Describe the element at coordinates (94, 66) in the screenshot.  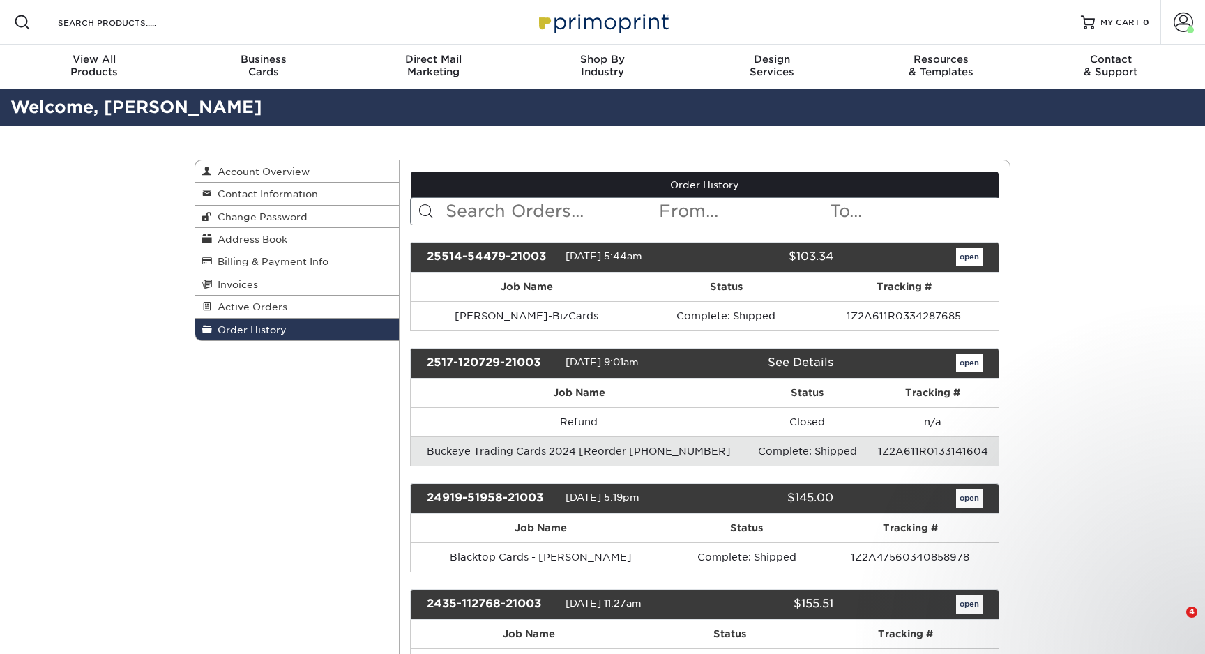
I see `div: Products` at that location.